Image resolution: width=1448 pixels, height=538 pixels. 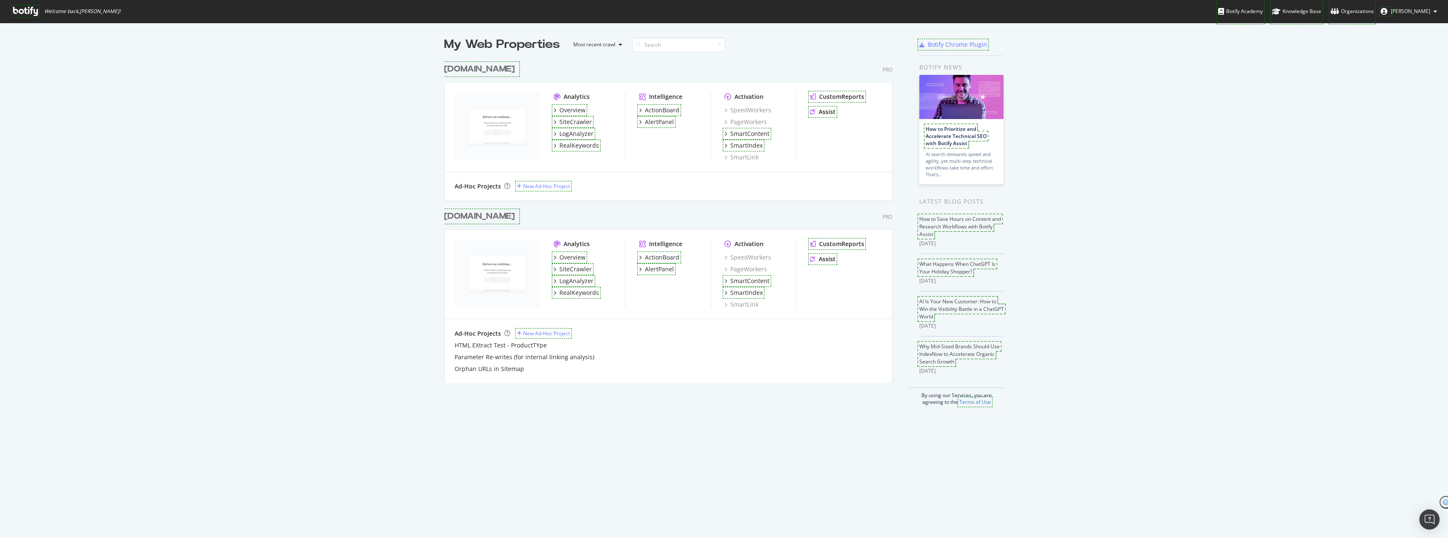 What do you see at coordinates (961, 309) in the screenshot?
I see `a: AI Is Your New Customer: How to Win the Visibility Battle in a ChatGPT World` at bounding box center [961, 309].